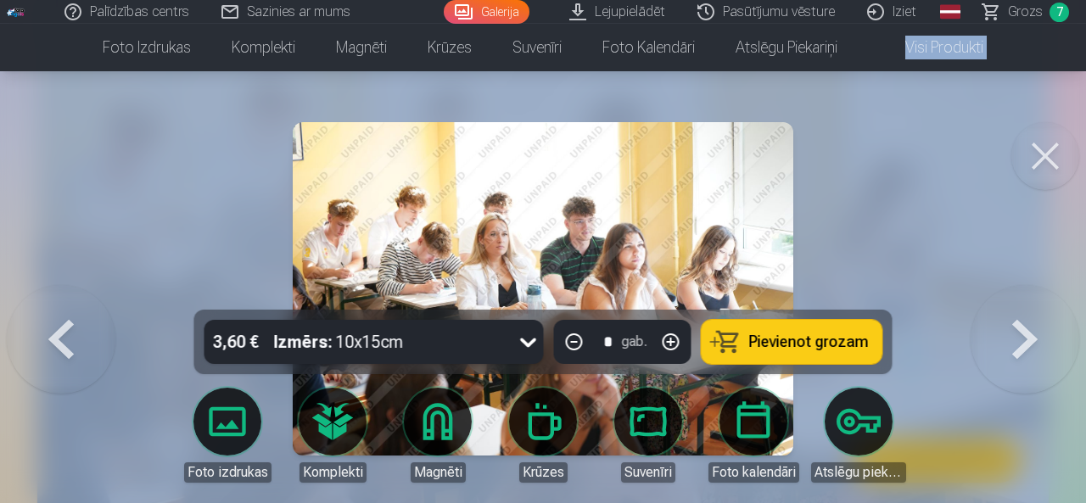 The height and width of the screenshot is (503, 1086). Describe the element at coordinates (635, 342) in the screenshot. I see `div: gab.` at that location.